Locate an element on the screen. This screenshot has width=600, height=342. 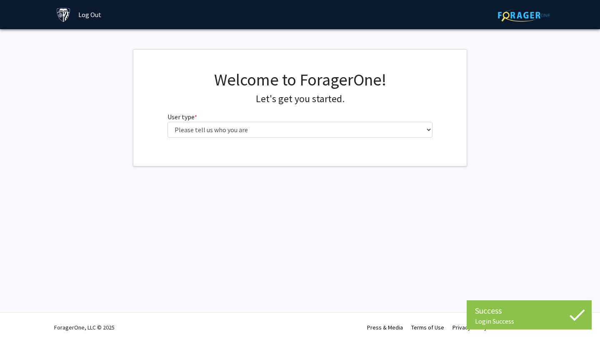
label: User type is located at coordinates (182, 117).